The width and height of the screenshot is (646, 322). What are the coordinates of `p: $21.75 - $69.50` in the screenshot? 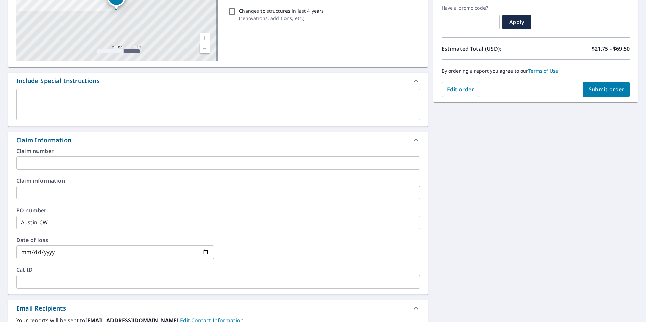 It's located at (610, 49).